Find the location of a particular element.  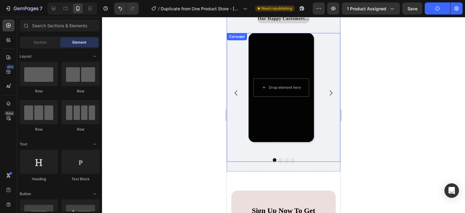

div: 450 is located at coordinates (10, 67).